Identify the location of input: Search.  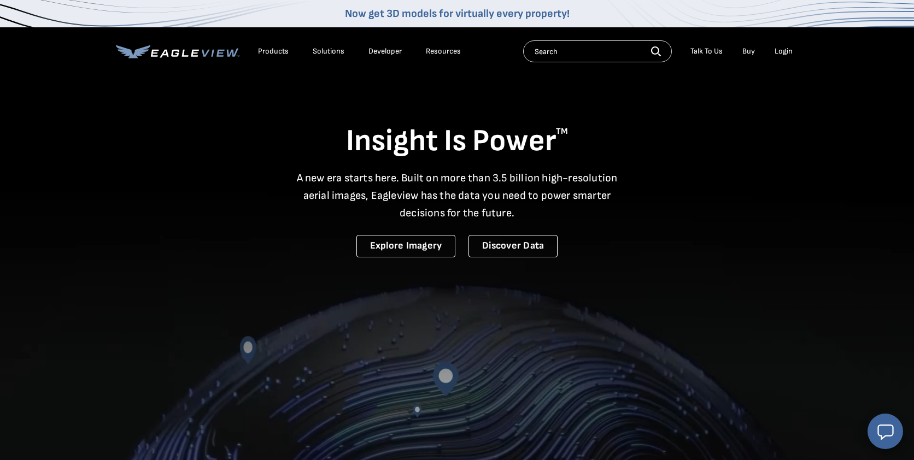
(598, 51).